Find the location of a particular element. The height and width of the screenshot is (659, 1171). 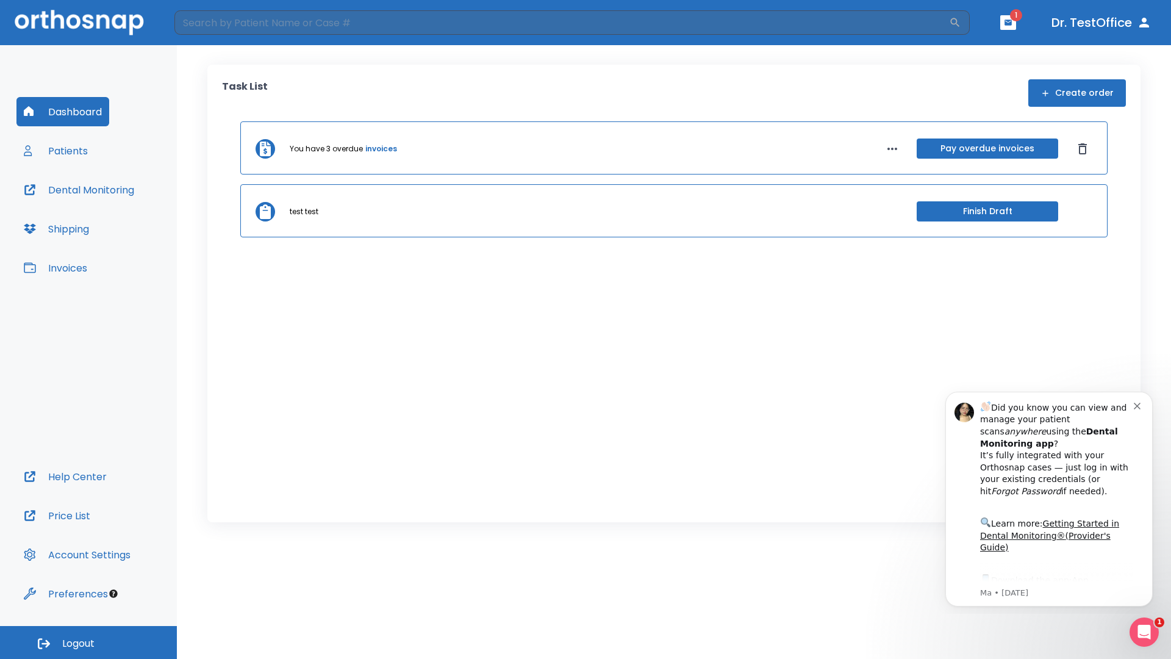

button: Finish Draft is located at coordinates (987, 211).